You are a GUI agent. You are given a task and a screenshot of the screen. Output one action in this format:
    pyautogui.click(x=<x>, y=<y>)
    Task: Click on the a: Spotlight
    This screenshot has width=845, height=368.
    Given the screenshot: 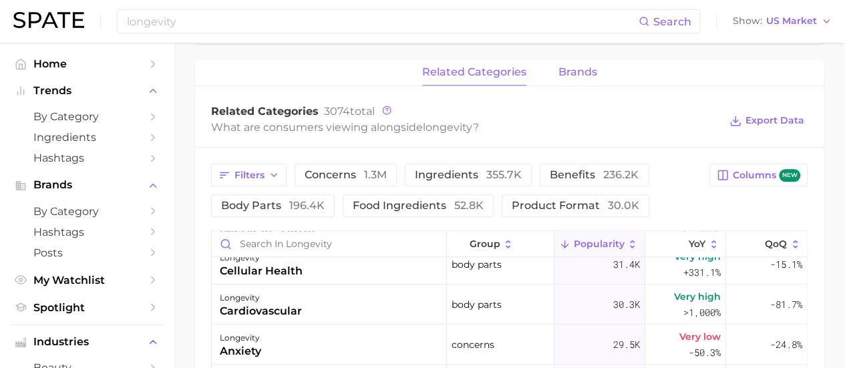 What is the action you would take?
    pyautogui.click(x=87, y=307)
    